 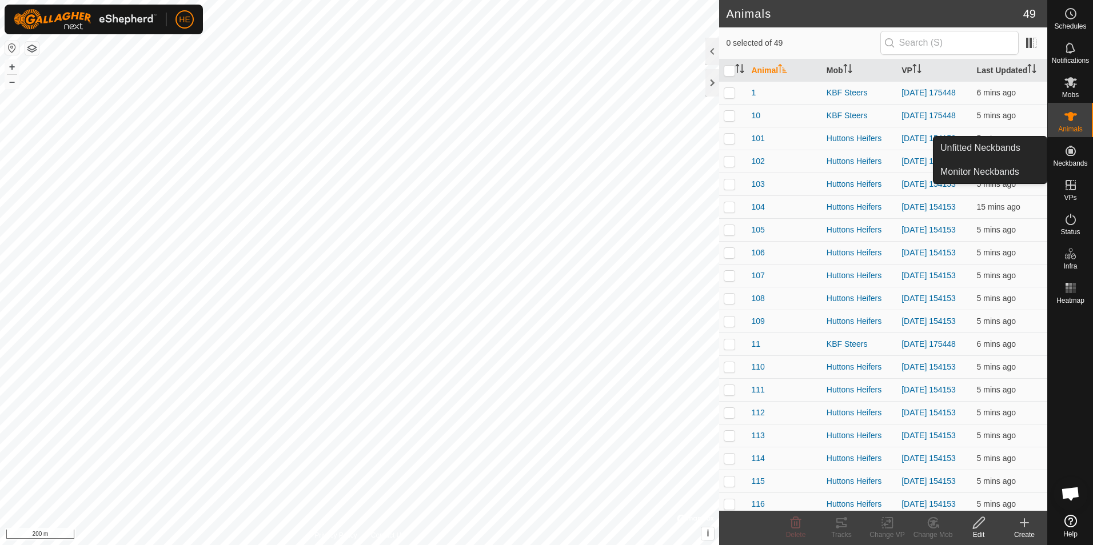 What do you see at coordinates (841, 535) in the screenshot?
I see `div: Tracks` at bounding box center [841, 535].